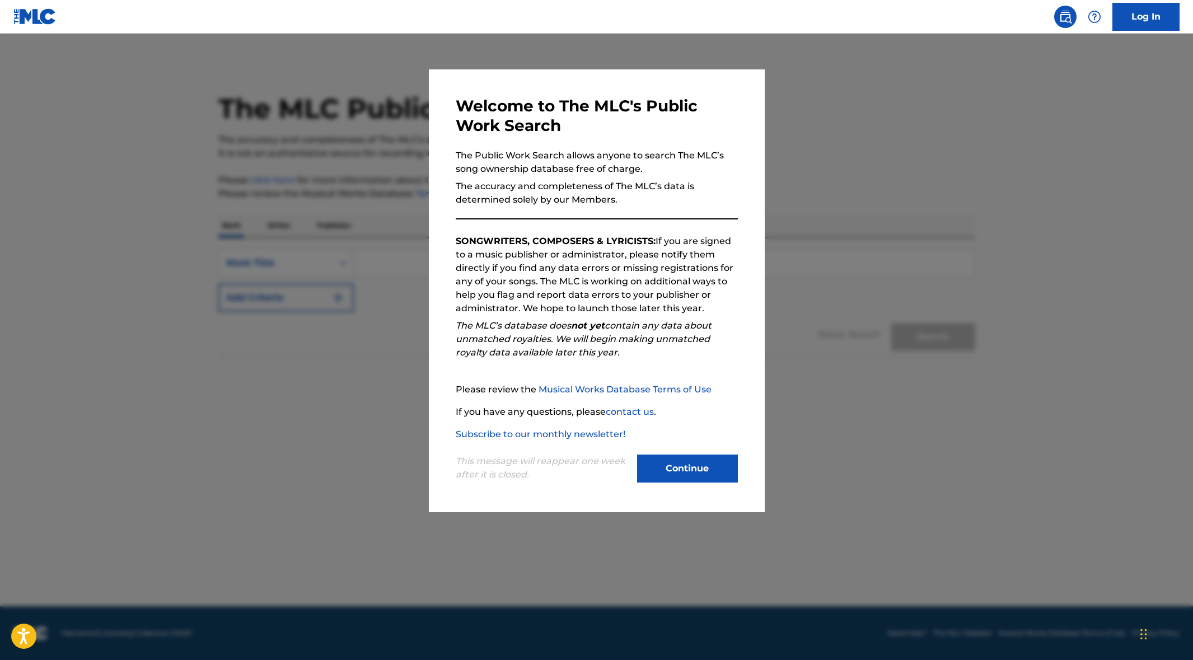 The height and width of the screenshot is (660, 1193). What do you see at coordinates (1065, 17) in the screenshot?
I see `img: search` at bounding box center [1065, 17].